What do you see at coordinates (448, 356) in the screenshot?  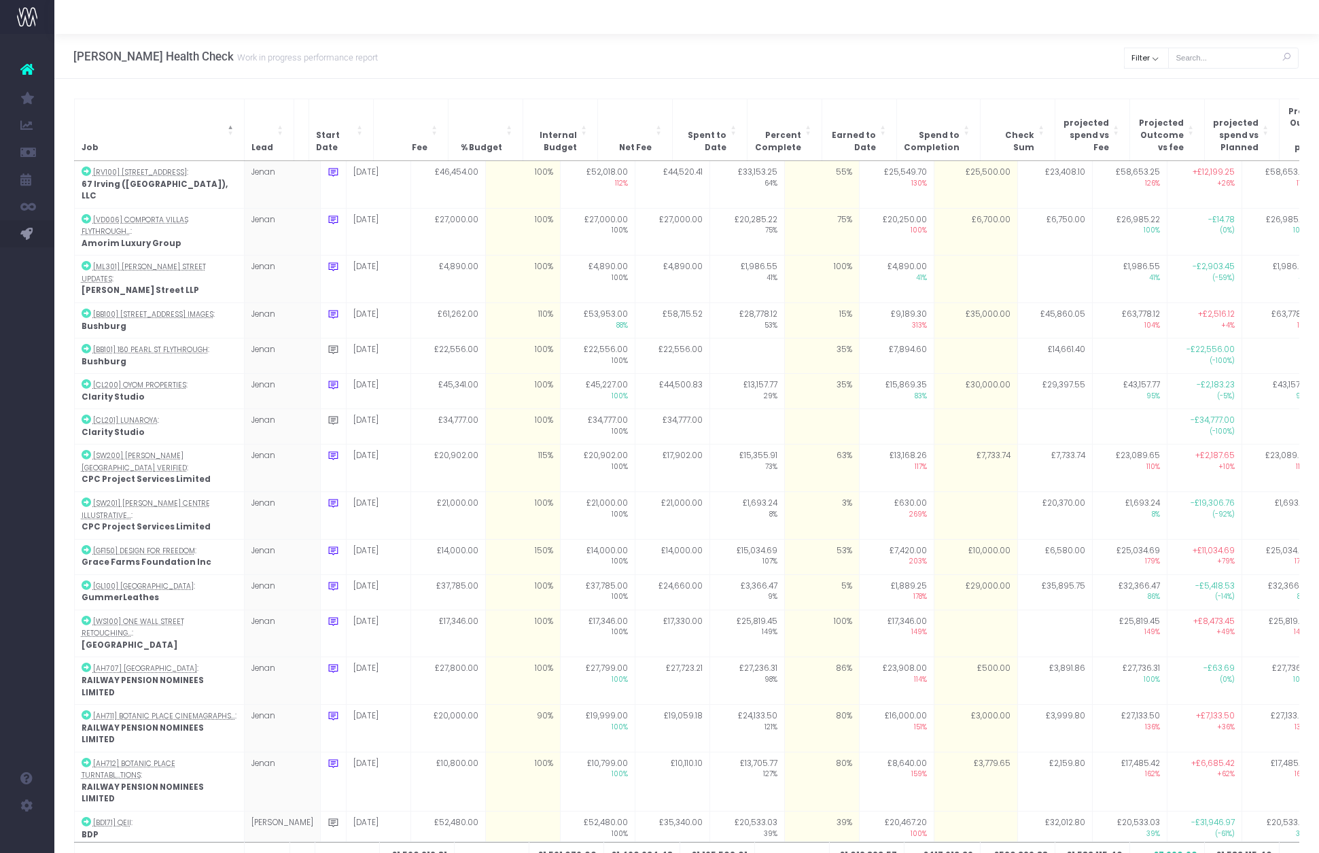 I see `td: £22,556.00` at bounding box center [448, 356].